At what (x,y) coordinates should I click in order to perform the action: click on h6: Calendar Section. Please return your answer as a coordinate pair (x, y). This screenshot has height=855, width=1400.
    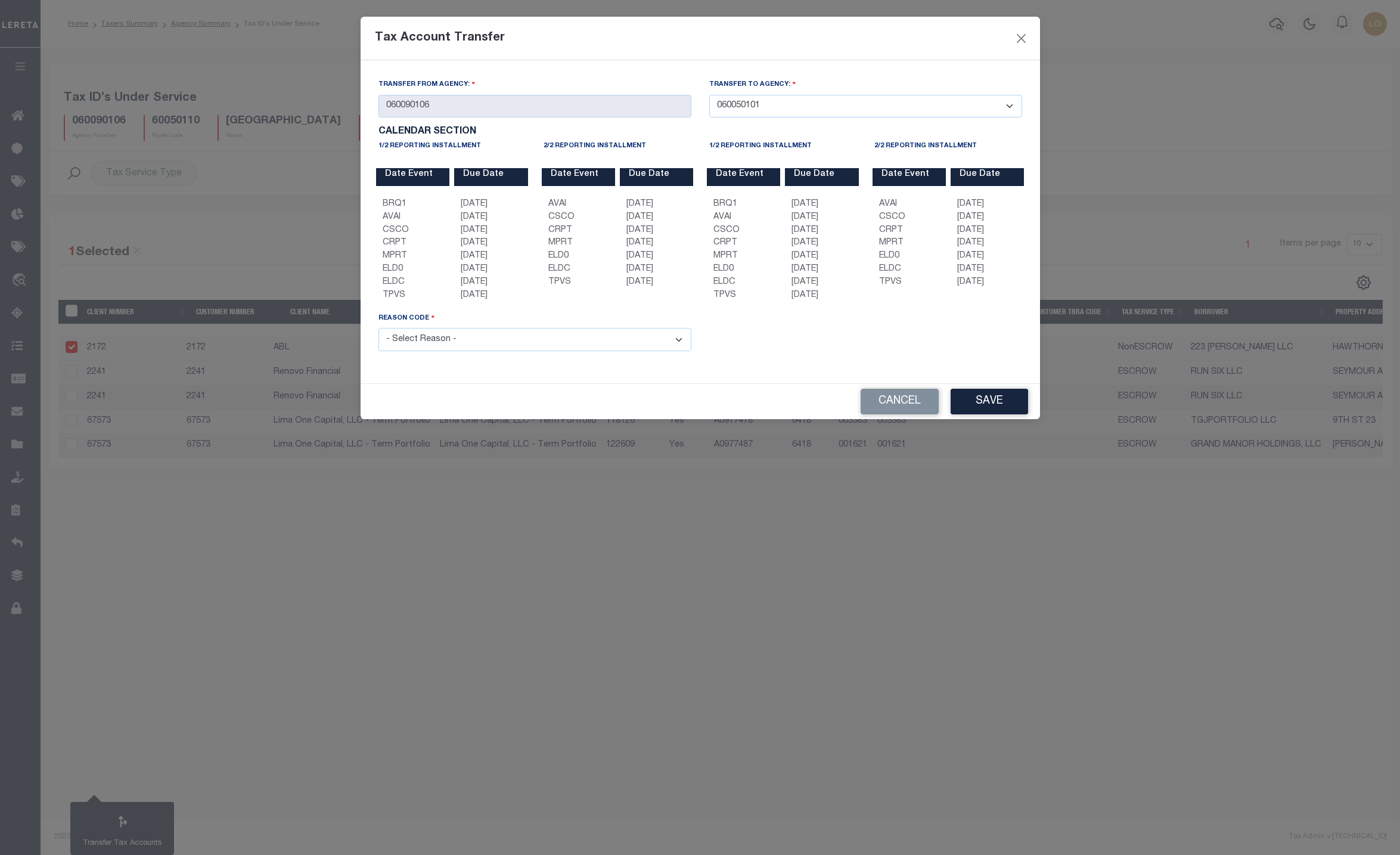
    Looking at the image, I should click on (700, 132).